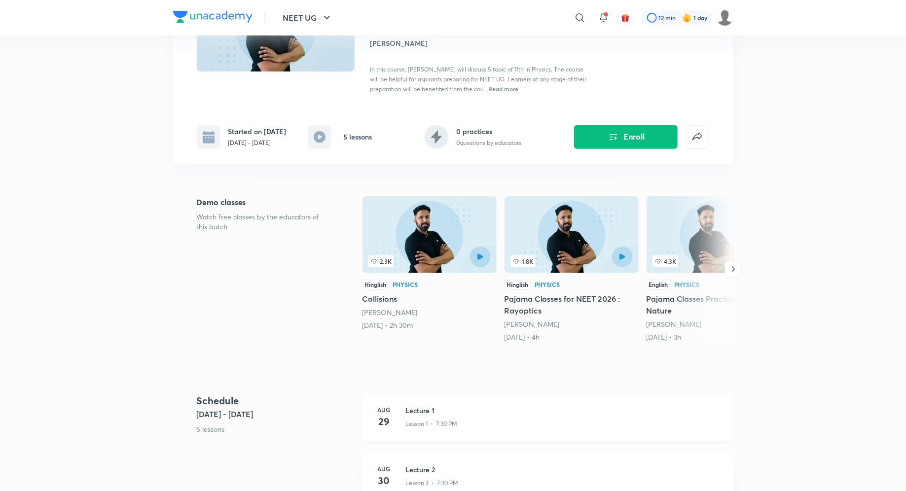 The width and height of the screenshot is (906, 491). I want to click on img: Company Logo, so click(212, 17).